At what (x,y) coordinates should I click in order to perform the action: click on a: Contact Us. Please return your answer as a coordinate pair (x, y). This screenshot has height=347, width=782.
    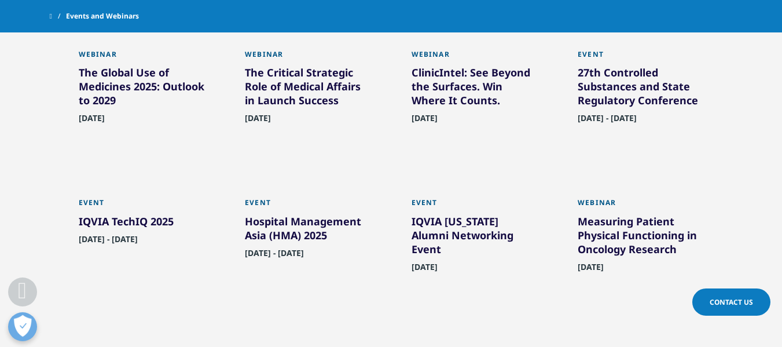
    Looking at the image, I should click on (731, 302).